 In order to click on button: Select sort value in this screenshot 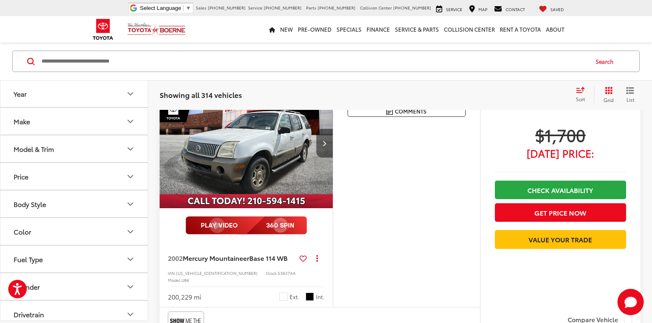, I will do `click(583, 95)`.